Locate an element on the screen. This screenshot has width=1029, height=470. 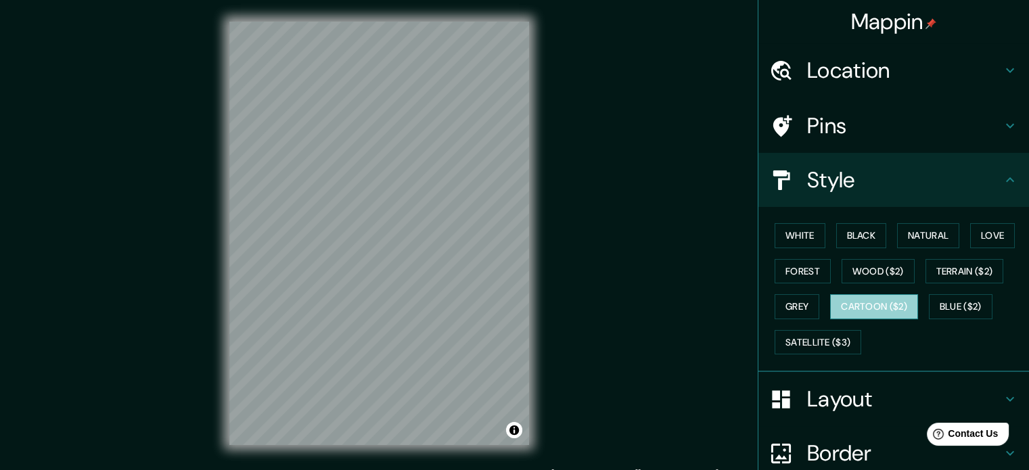
h4: Style is located at coordinates (905, 180).